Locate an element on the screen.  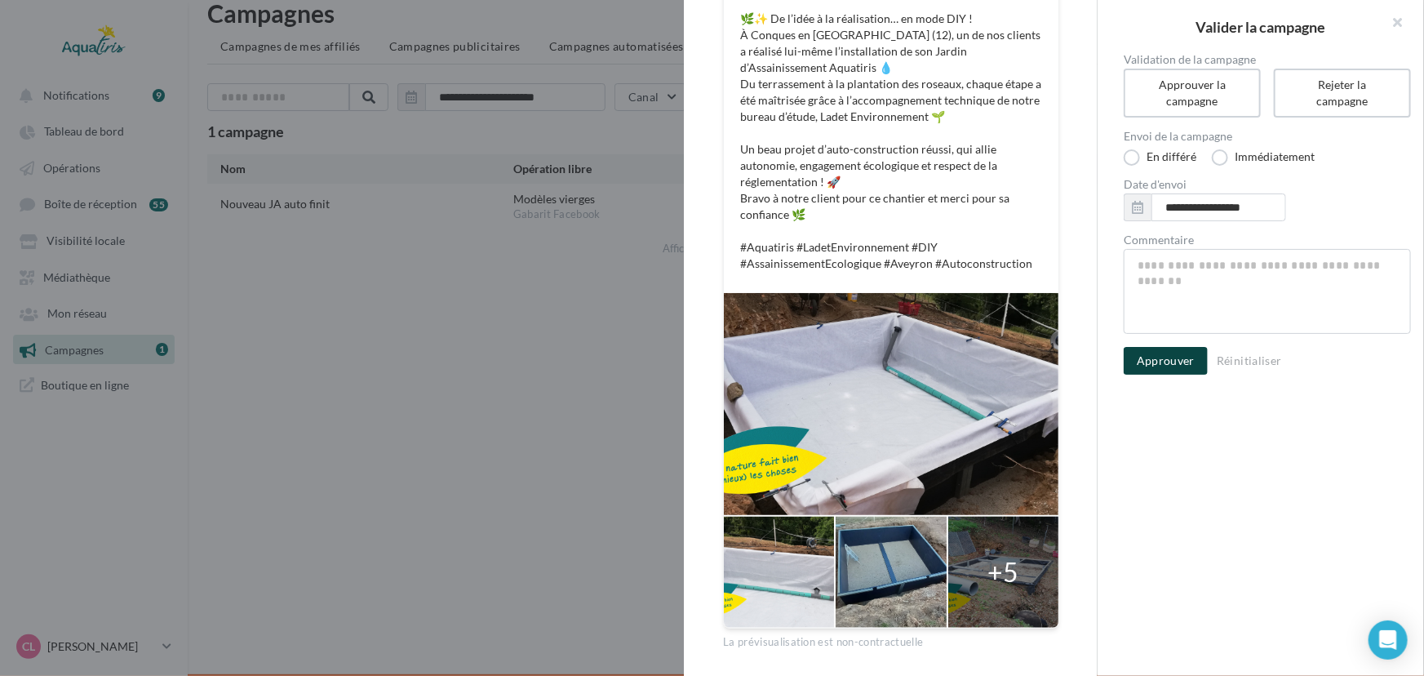
button: Réinitialiser is located at coordinates (1249, 361).